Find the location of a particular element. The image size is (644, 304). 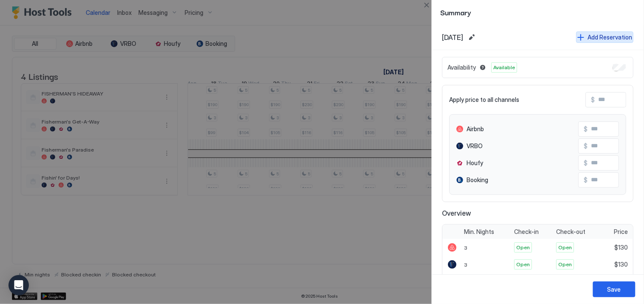

button: Add Reservation is located at coordinates (605, 37).